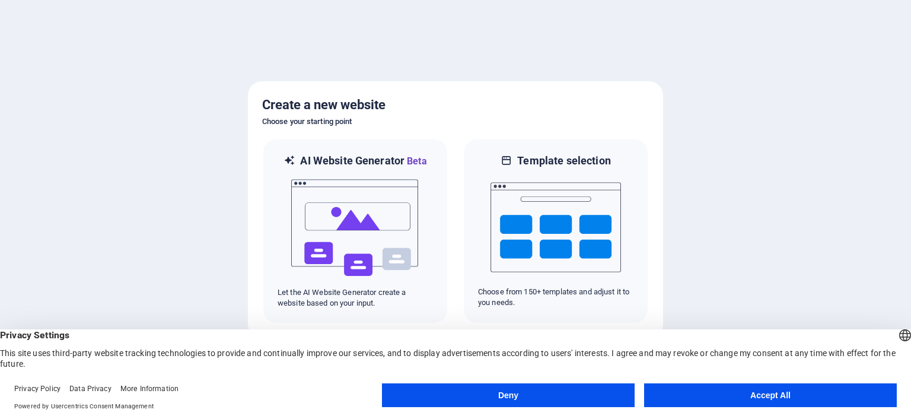 The image size is (911, 419). I want to click on p: Let the AI Website Generator create a website based on your input., so click(355, 298).